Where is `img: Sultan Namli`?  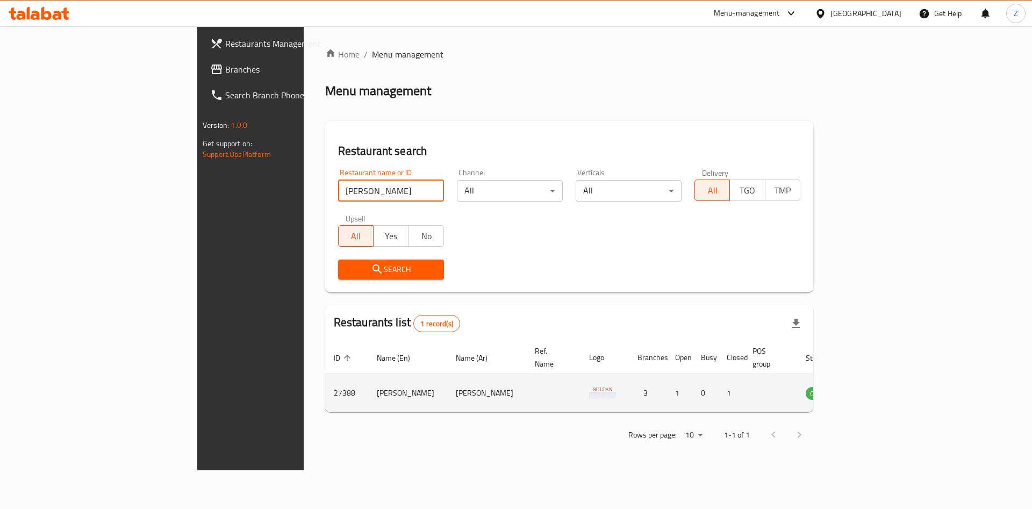 img: Sultan Namli is located at coordinates (603, 391).